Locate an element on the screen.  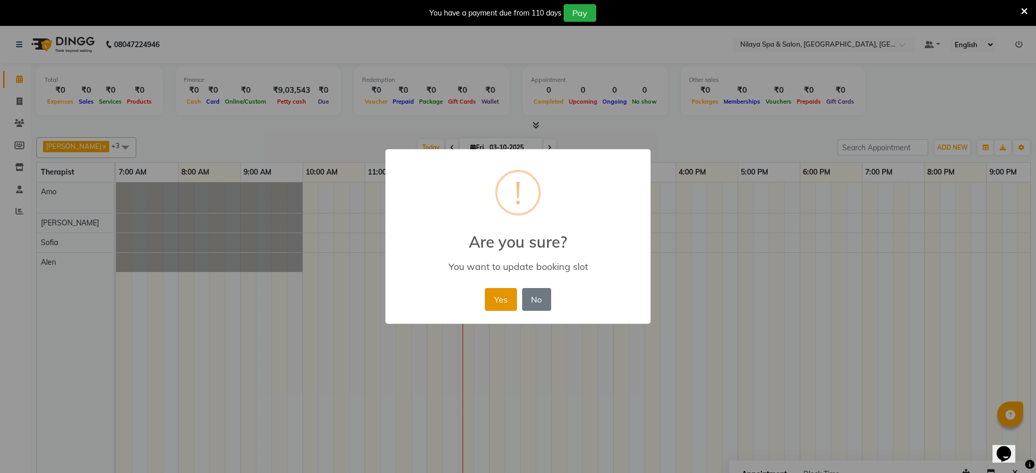
button: No is located at coordinates (537, 299).